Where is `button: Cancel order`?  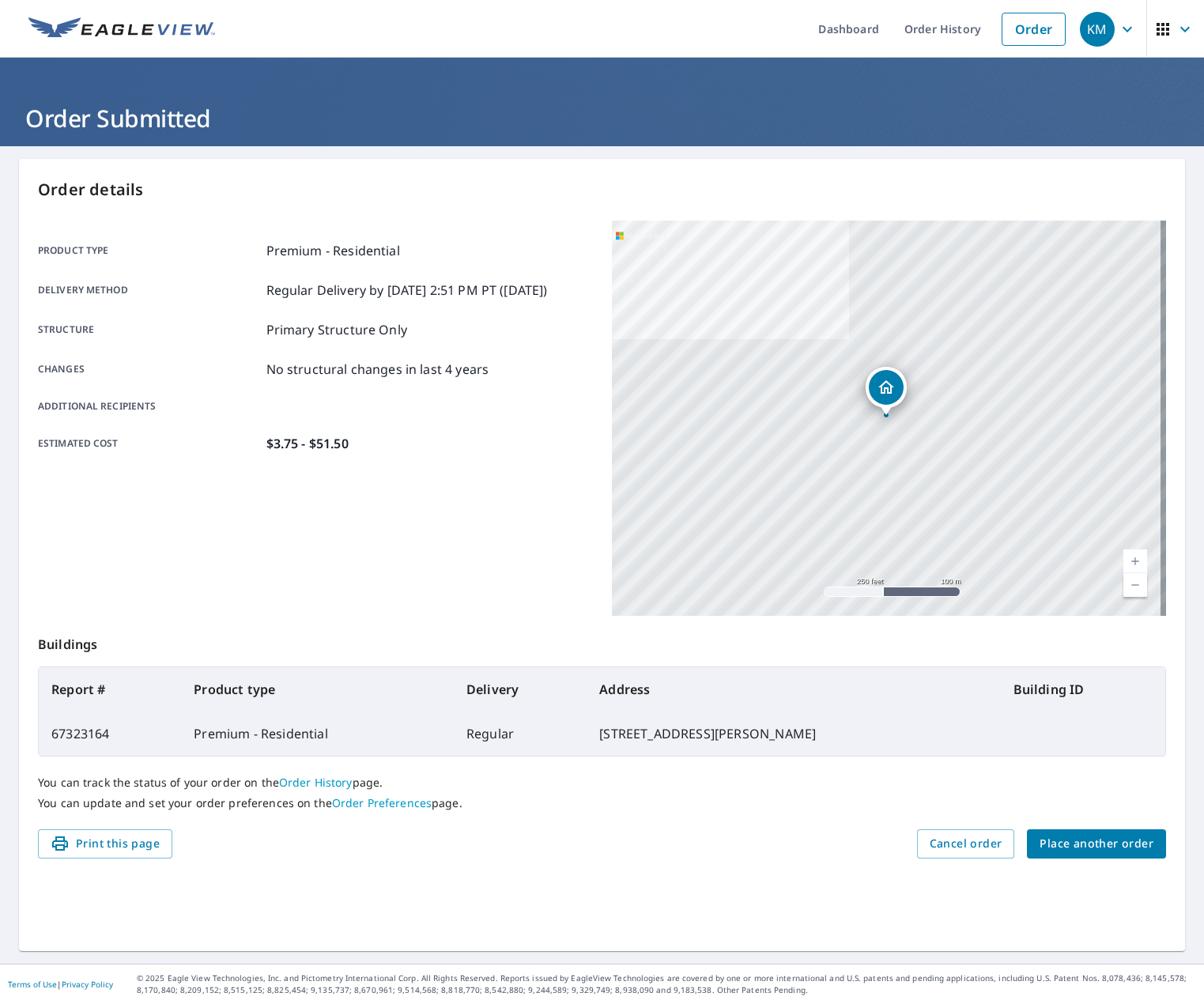
button: Cancel order is located at coordinates (966, 843).